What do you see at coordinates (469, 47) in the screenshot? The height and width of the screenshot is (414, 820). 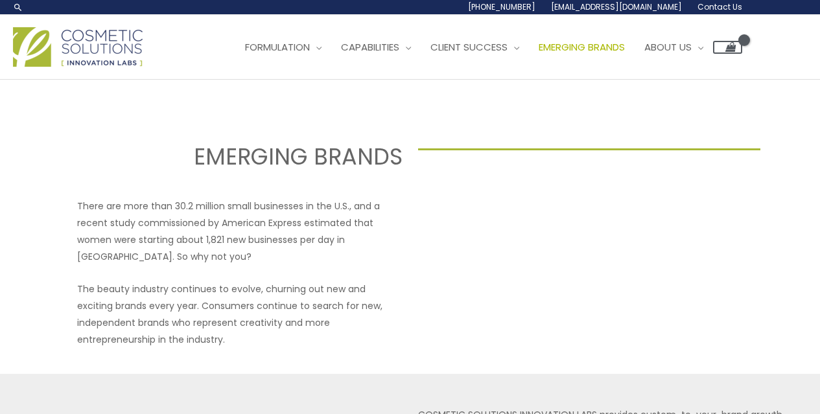 I see `span: Client Success` at bounding box center [469, 47].